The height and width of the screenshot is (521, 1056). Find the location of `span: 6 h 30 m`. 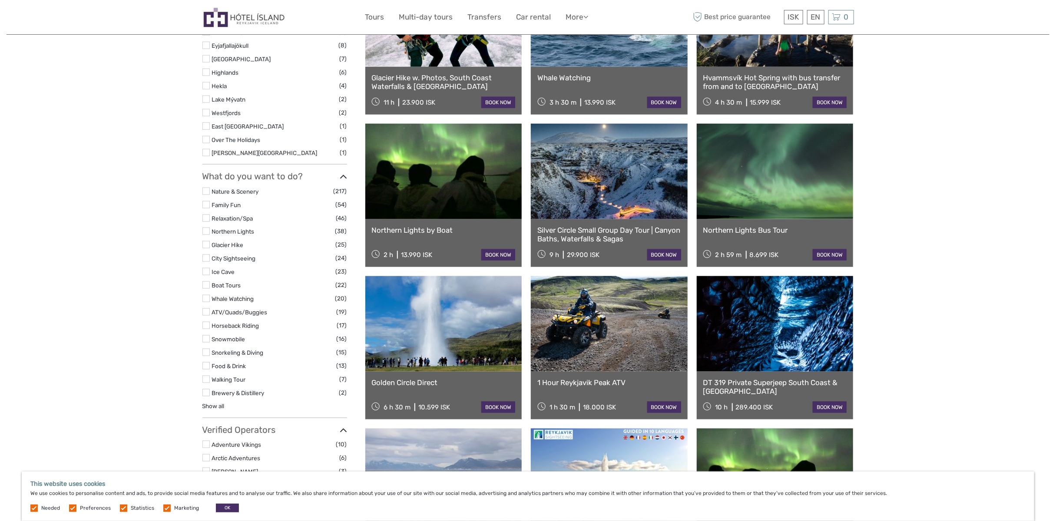

span: 6 h 30 m is located at coordinates (397, 408).